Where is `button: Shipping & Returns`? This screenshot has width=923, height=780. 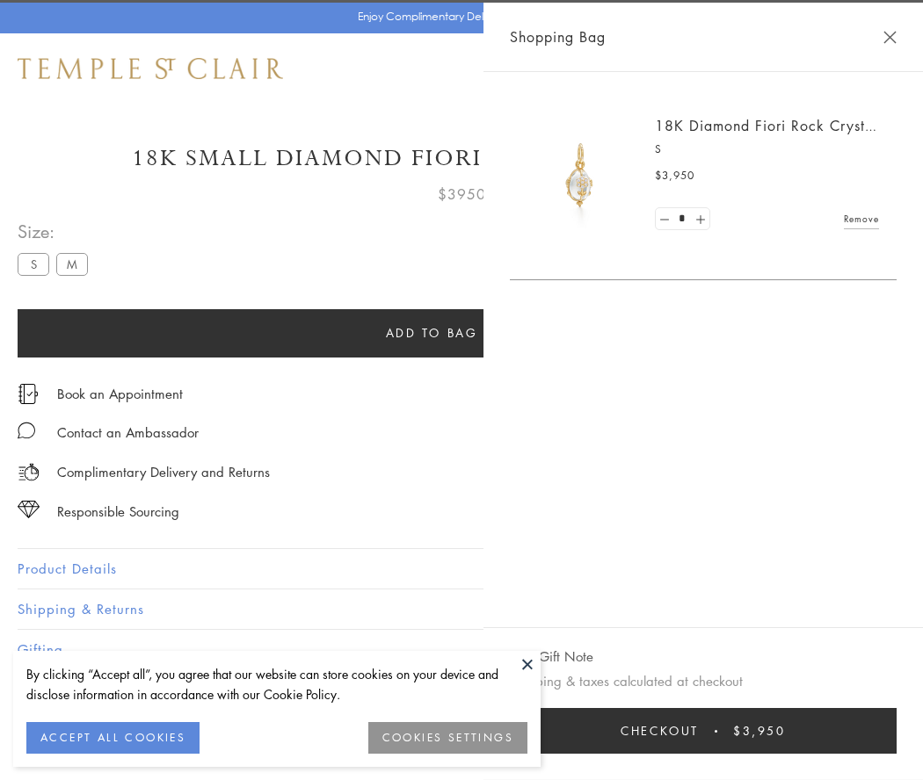 button: Shipping & Returns is located at coordinates (461, 609).